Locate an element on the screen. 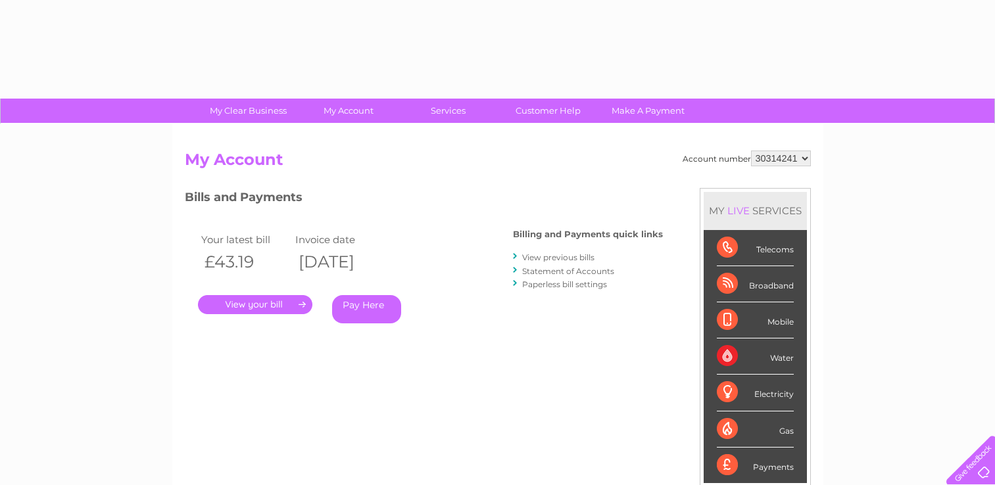 The height and width of the screenshot is (485, 995). div: Payments is located at coordinates (755, 466).